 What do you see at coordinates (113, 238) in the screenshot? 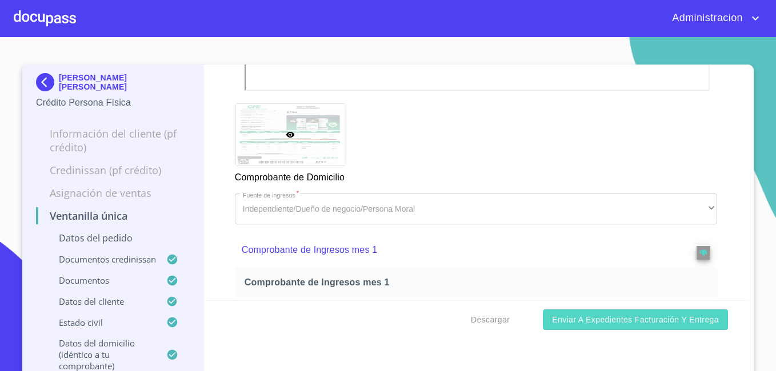
I see `p: Datos del pedido` at bounding box center [113, 238].